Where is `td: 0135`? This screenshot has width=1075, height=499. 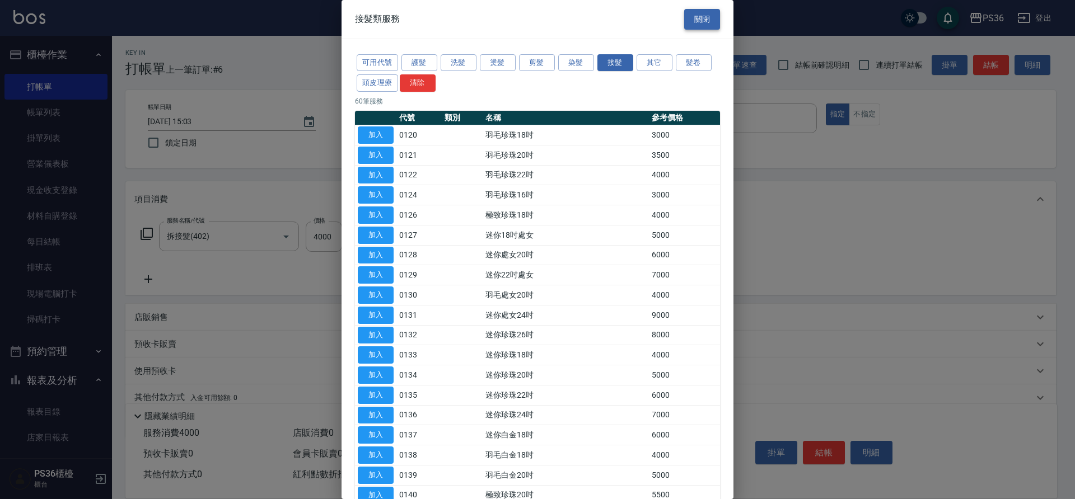 td: 0135 is located at coordinates (419, 395).